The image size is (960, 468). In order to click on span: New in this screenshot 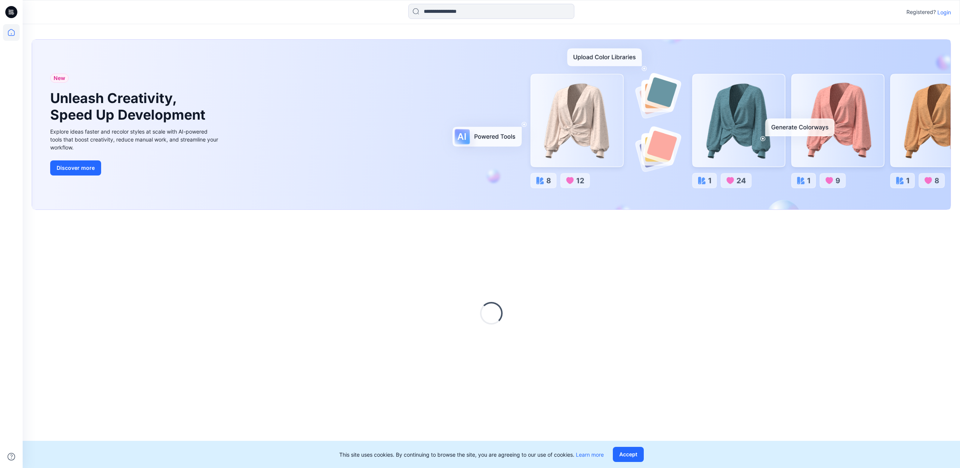, I will do `click(59, 78)`.